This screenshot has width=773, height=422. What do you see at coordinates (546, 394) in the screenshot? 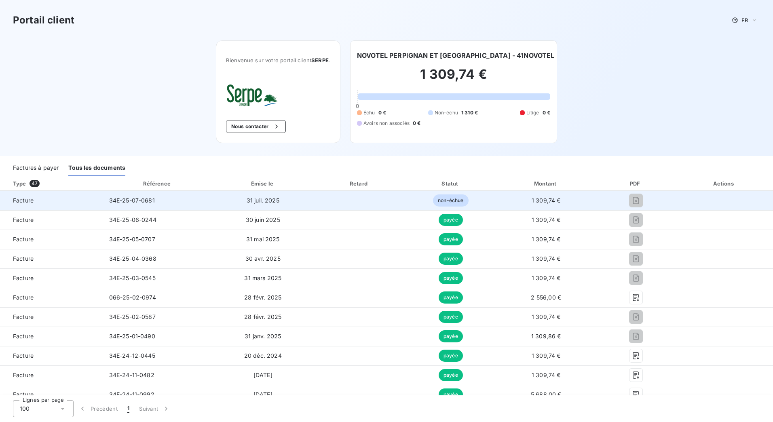
I see `span: 5 688,00 €` at bounding box center [546, 394].